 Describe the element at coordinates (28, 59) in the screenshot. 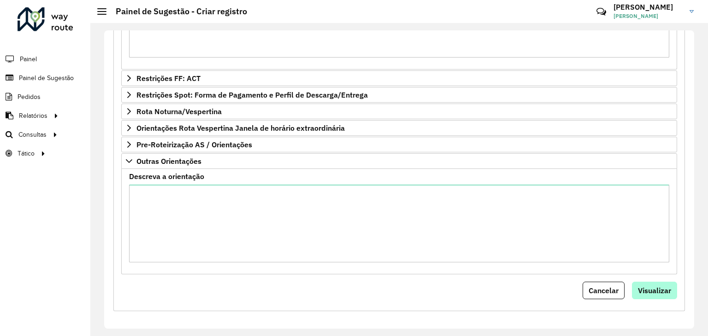

I see `span: Painel` at that location.